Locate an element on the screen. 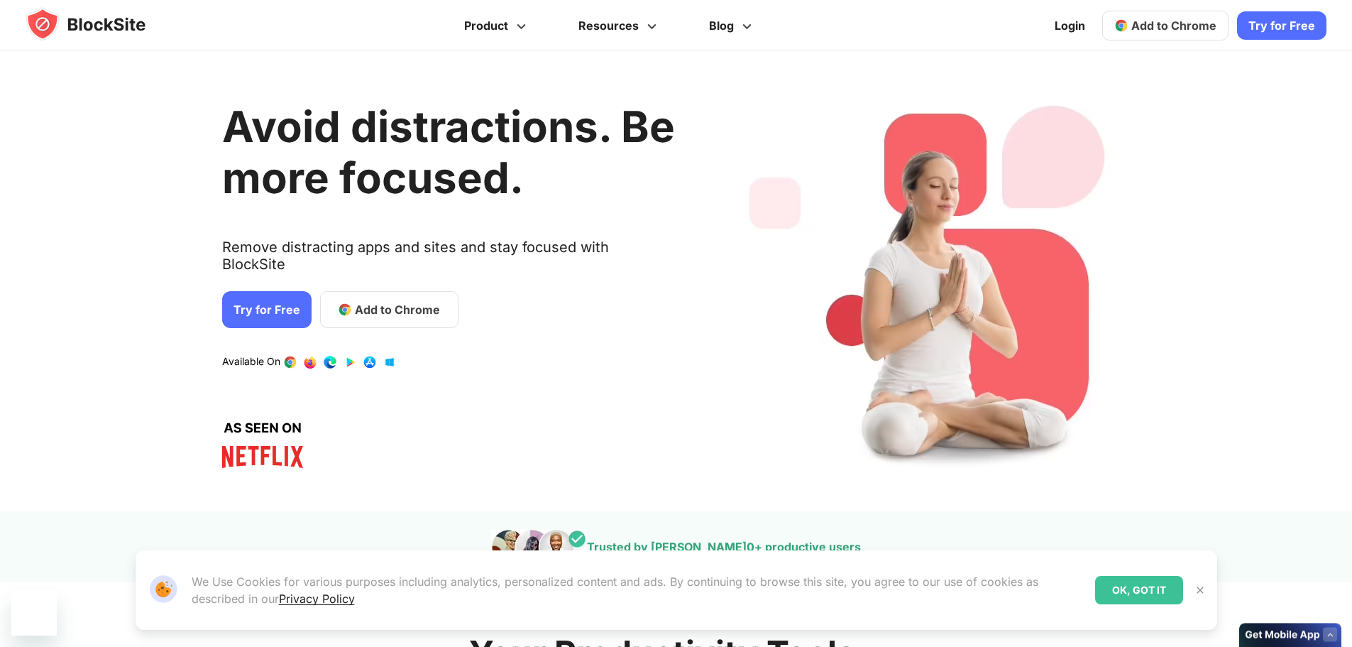 The width and height of the screenshot is (1352, 647). button: Close is located at coordinates (1200, 590).